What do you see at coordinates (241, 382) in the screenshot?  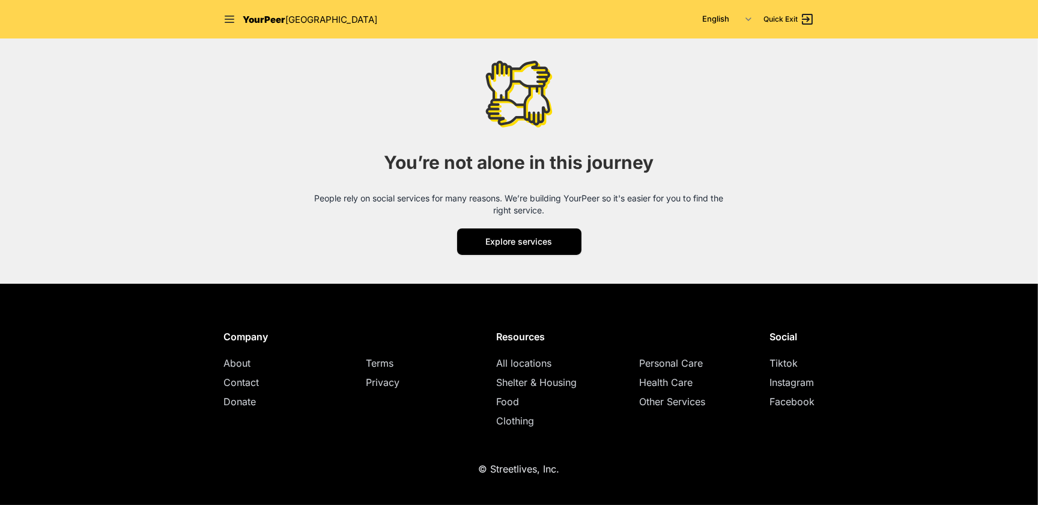 I see `span: Contact` at bounding box center [241, 382].